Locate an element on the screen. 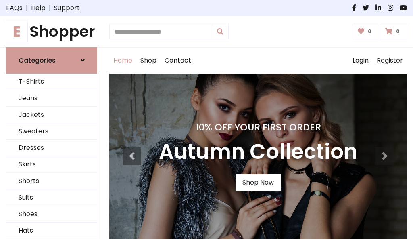 The height and width of the screenshot is (244, 413). a: Home is located at coordinates (123, 61).